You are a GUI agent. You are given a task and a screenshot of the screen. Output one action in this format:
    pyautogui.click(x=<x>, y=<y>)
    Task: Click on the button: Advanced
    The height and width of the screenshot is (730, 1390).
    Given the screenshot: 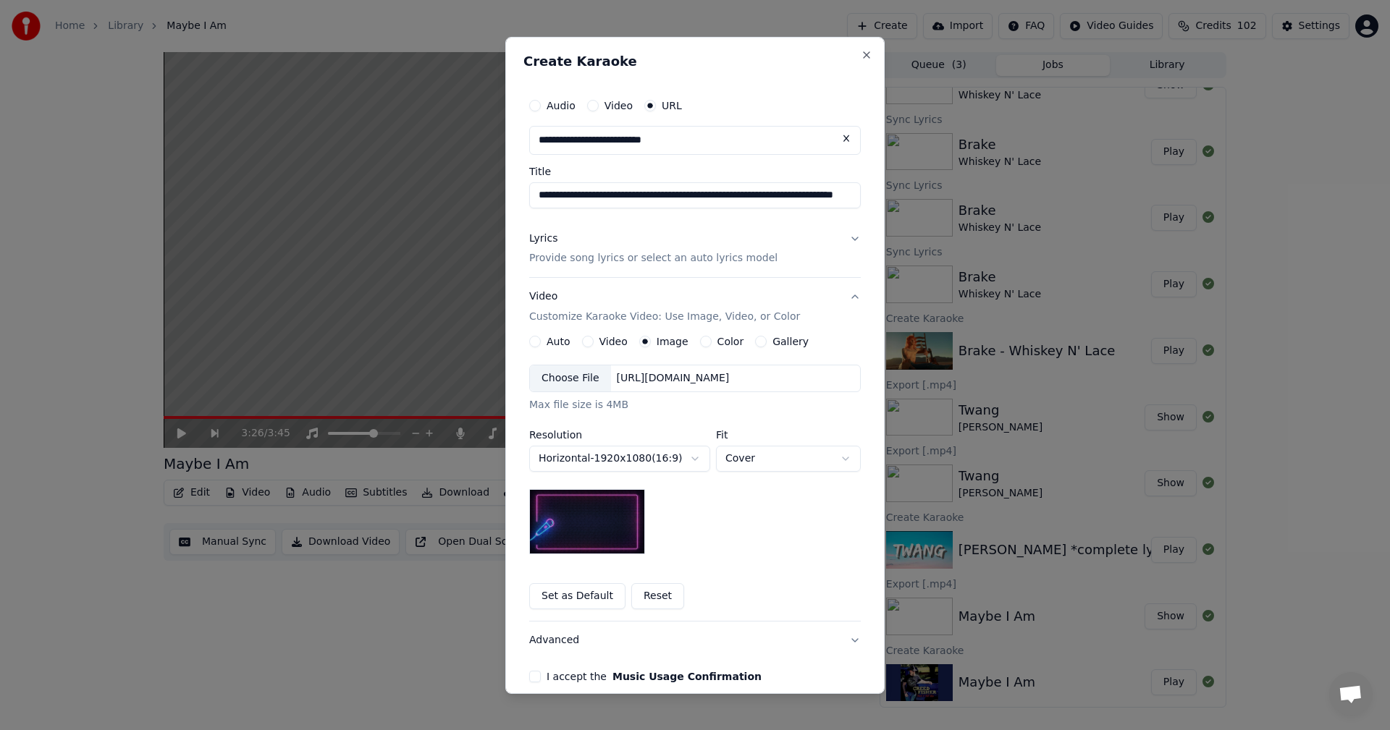 What is the action you would take?
    pyautogui.click(x=695, y=641)
    